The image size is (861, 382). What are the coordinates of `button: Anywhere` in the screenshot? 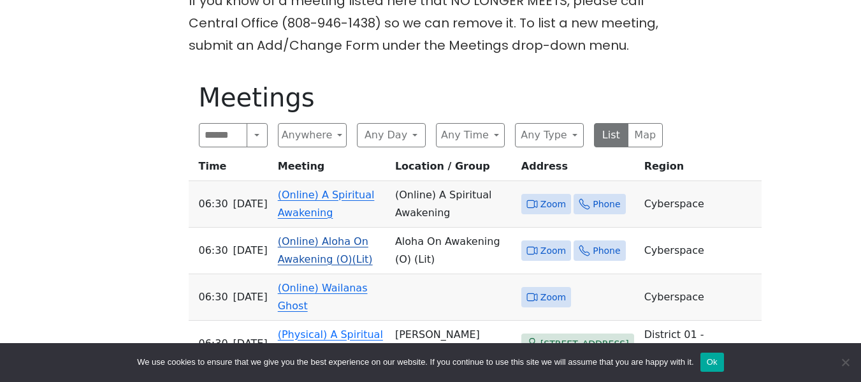 It's located at (312, 135).